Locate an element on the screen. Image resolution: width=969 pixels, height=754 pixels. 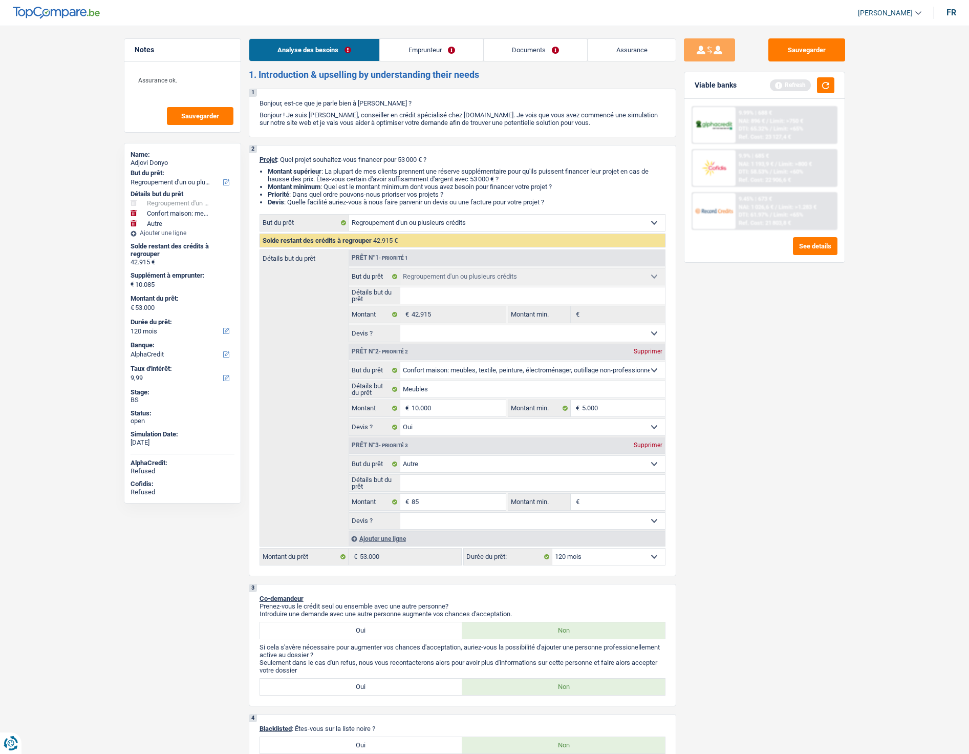
span: 42.915 € is located at coordinates (386, 240).